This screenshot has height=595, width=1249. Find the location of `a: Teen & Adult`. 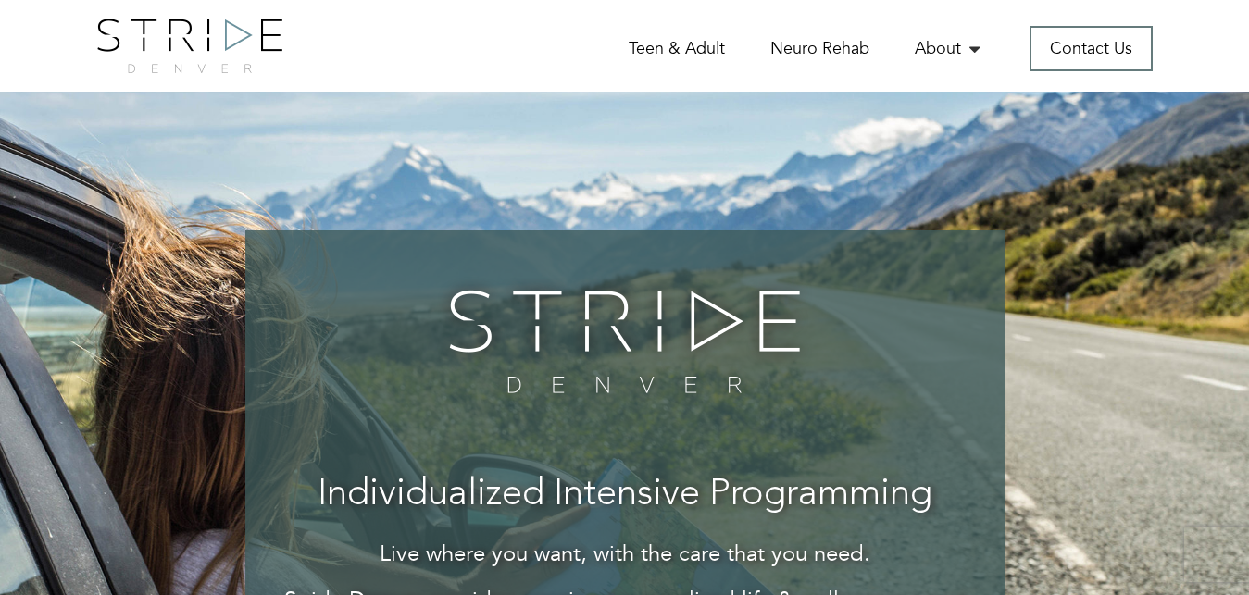

a: Teen & Adult is located at coordinates (677, 48).